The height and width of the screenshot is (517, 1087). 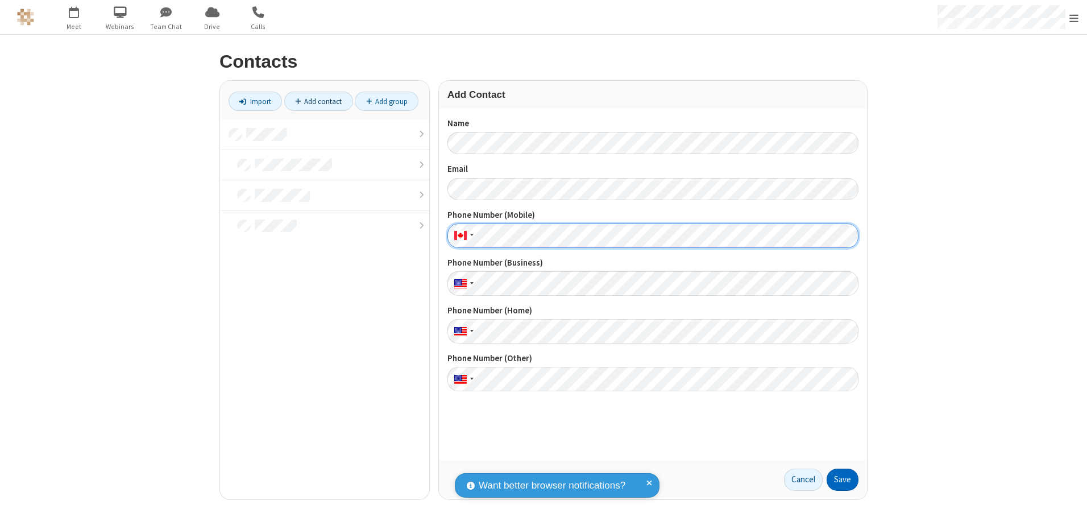 I want to click on a: Import, so click(x=255, y=101).